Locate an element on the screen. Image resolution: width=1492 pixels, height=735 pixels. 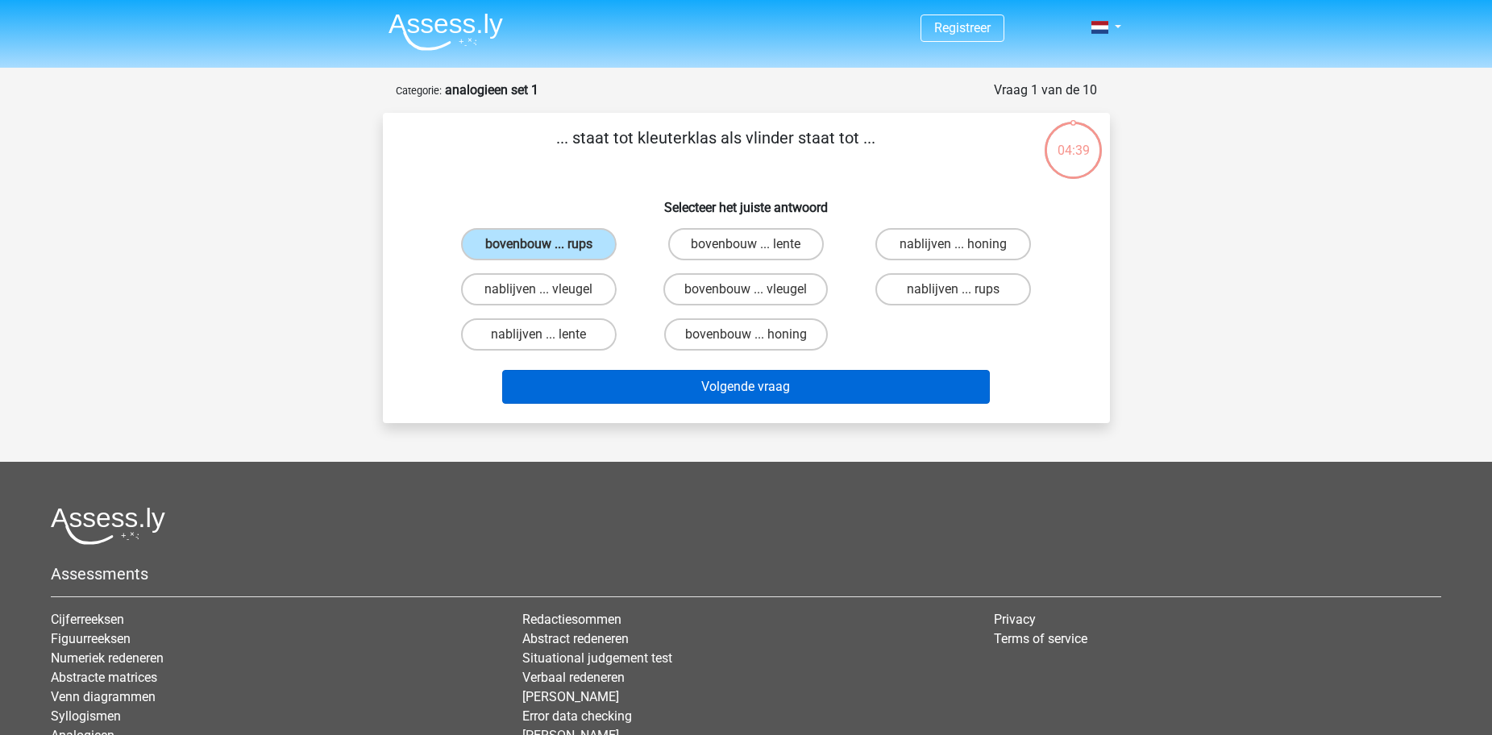
img: Assessly is located at coordinates (446, 31).